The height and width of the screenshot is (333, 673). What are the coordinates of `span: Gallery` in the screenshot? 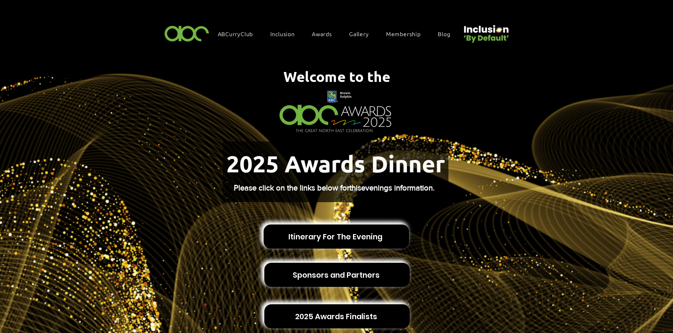 It's located at (359, 34).